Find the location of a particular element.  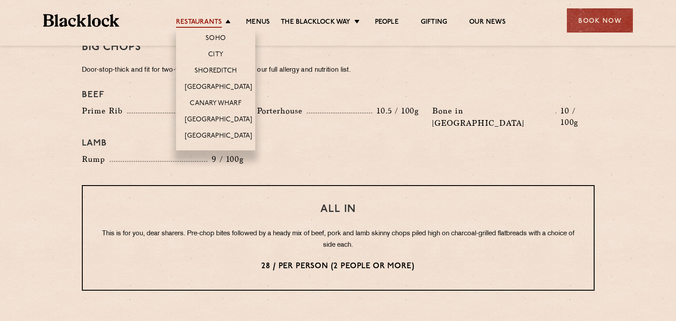

h3: Big Chops is located at coordinates (338, 48).